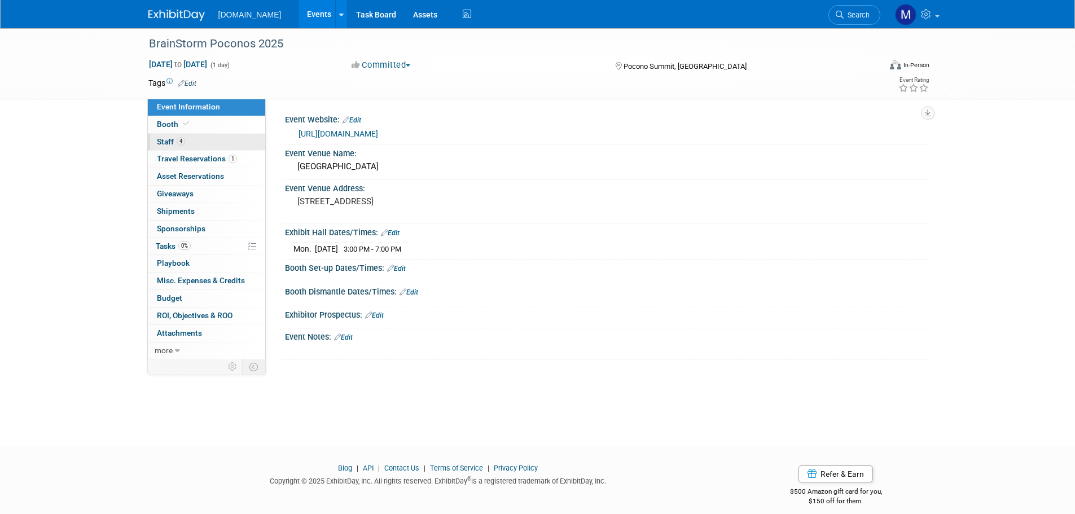  What do you see at coordinates (372, 249) in the screenshot?
I see `span: 3:00 PM - 7:00 PM` at bounding box center [372, 249].